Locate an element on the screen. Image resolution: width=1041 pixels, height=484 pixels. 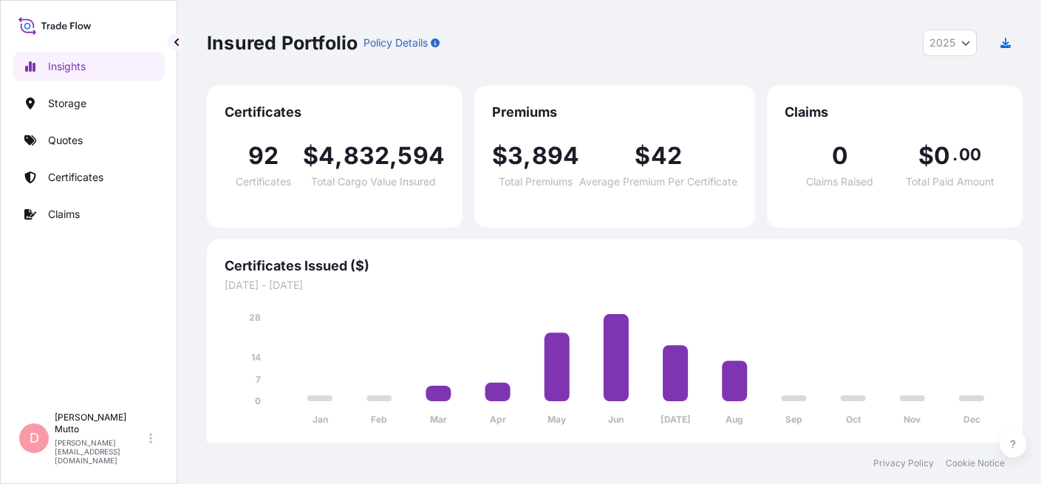
a: Certificates is located at coordinates (89, 177).